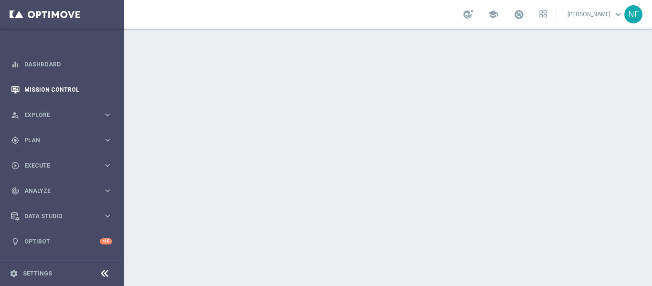 The image size is (652, 286). I want to click on div: Data Studio keyboard_arrow_right, so click(62, 216).